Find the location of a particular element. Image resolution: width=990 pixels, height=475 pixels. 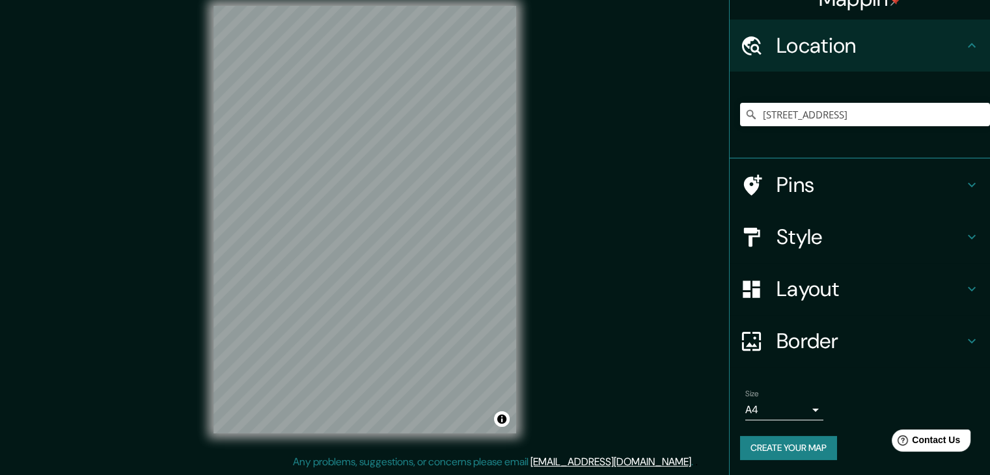

span: Contact Us is located at coordinates (62, 16).